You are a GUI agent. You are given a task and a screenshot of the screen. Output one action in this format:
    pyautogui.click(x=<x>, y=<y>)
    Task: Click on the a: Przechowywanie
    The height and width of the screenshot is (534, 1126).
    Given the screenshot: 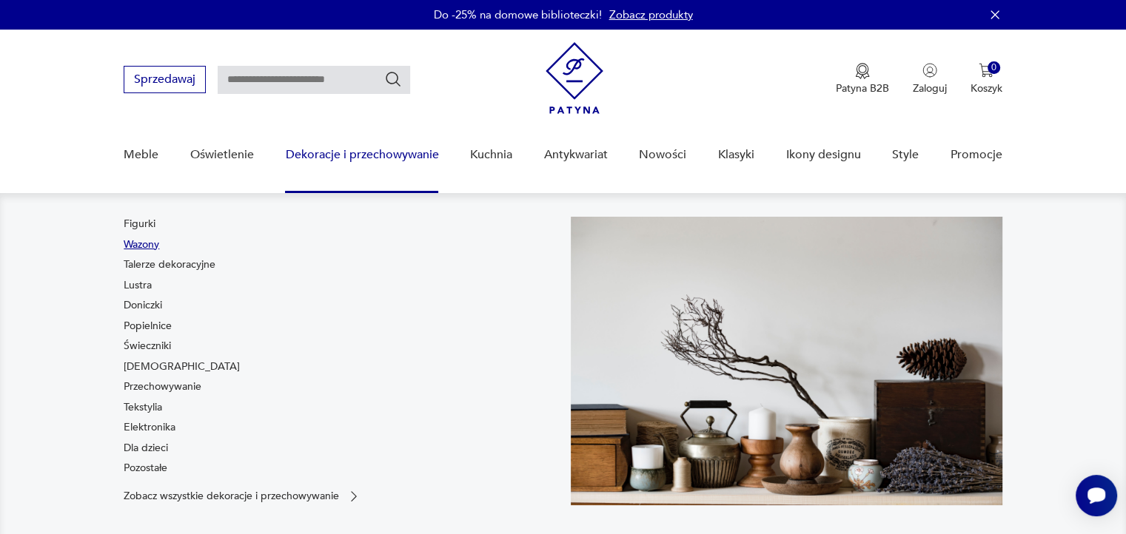 What is the action you would take?
    pyautogui.click(x=162, y=387)
    